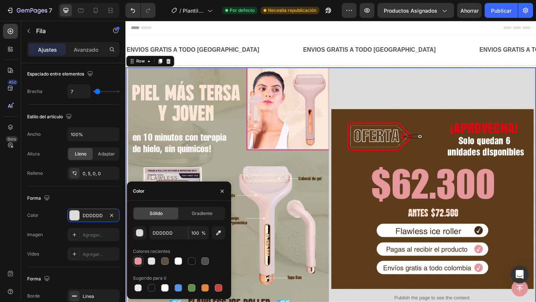  Describe the element at coordinates (35, 173) in the screenshot. I see `font: Relleno` at that location.